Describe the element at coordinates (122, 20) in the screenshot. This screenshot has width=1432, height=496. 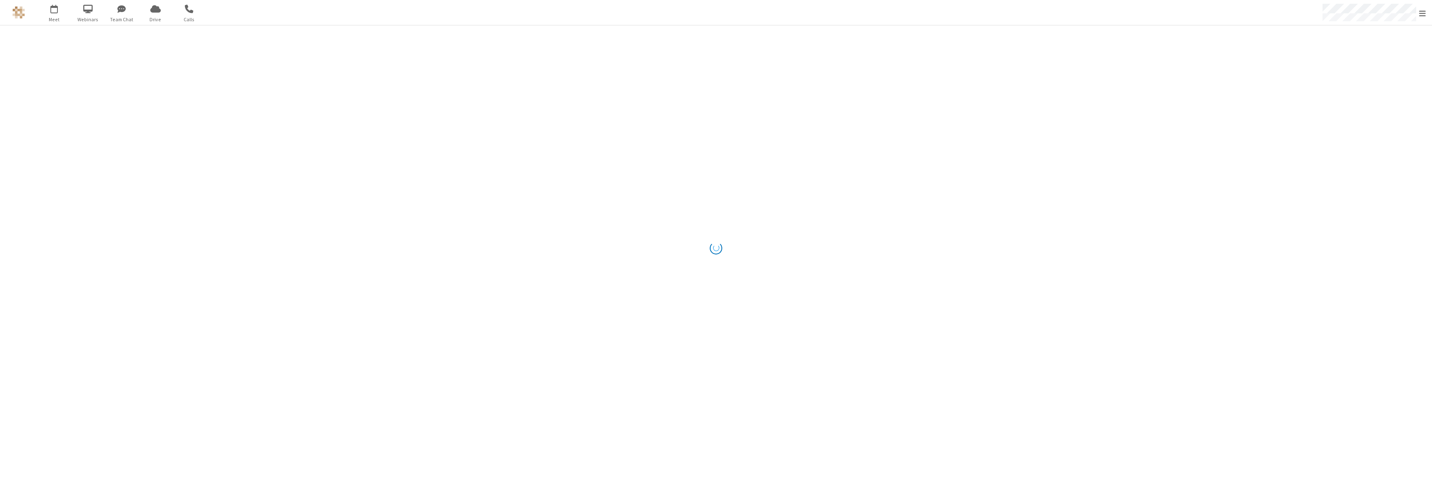
I see `span: Team Chat` at that location.